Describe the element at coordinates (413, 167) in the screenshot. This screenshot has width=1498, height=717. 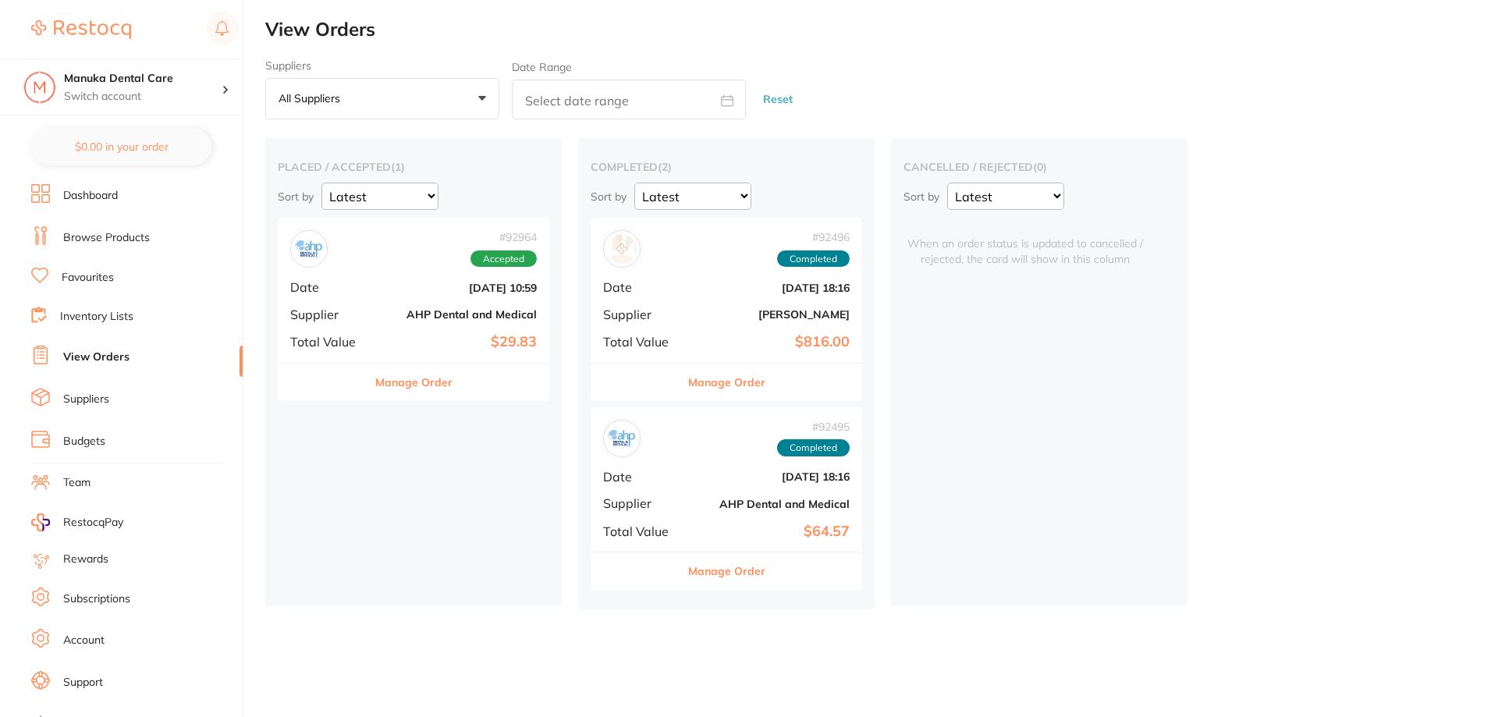
I see `h2: placed / accepted ( 1 )` at that location.